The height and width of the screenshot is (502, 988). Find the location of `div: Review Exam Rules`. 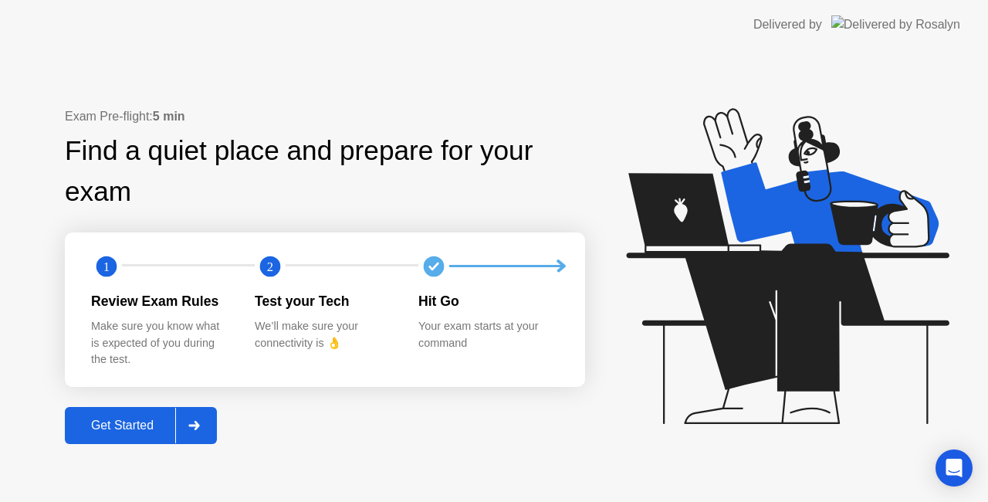

div: Review Exam Rules is located at coordinates (161, 301).